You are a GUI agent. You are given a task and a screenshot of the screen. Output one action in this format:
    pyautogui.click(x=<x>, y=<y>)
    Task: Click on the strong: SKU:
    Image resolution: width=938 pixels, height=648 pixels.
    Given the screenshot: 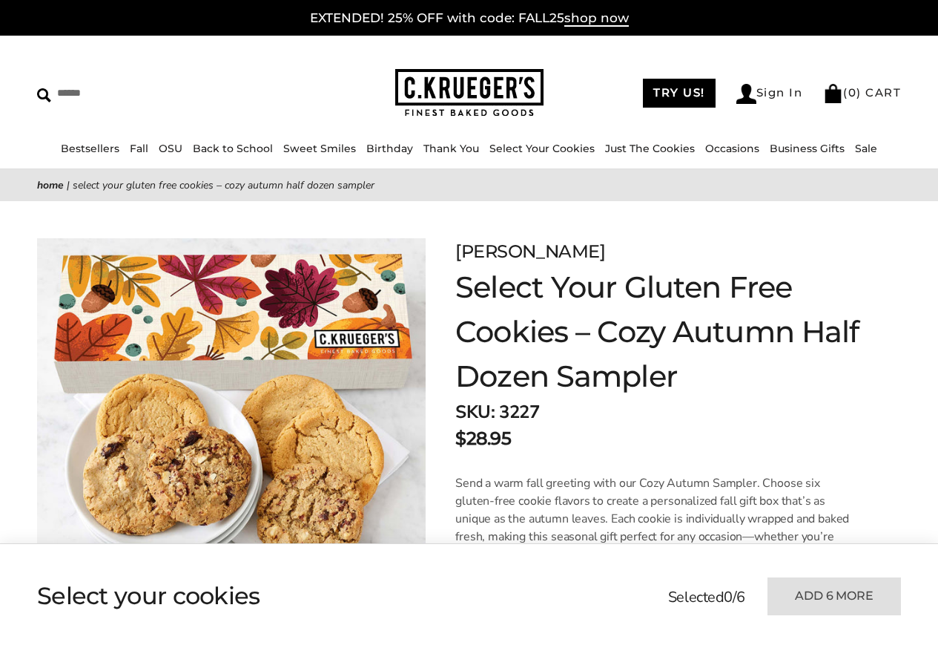 What is the action you would take?
    pyautogui.click(x=475, y=412)
    